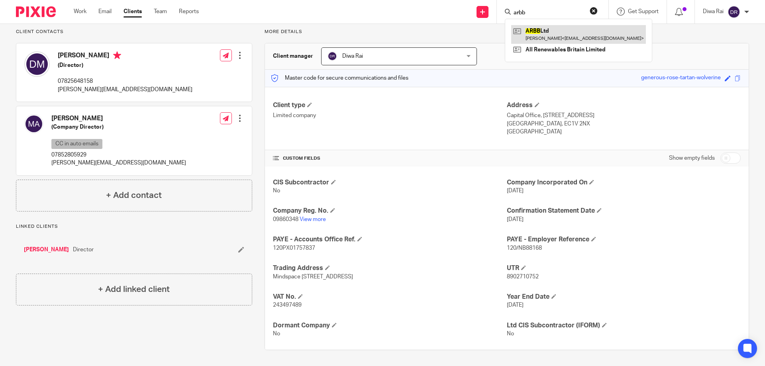 This screenshot has height=366, width=765. Describe the element at coordinates (119, 127) in the screenshot. I see `h5: (Company Director)` at that location.